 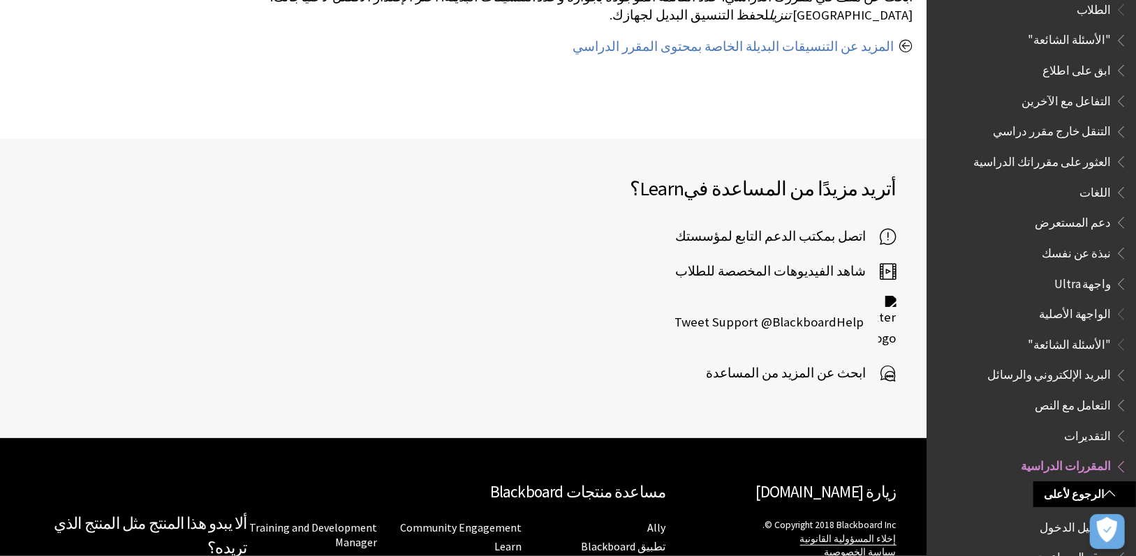 What do you see at coordinates (785, 323) in the screenshot?
I see `a: Twitter logo Tweet Support @BlackboardHelp` at bounding box center [785, 323].